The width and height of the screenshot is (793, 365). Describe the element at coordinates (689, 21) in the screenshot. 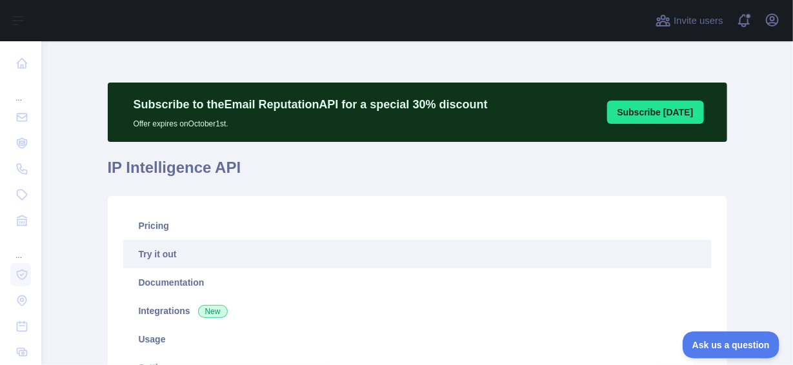

I see `button: Invite users` at that location.